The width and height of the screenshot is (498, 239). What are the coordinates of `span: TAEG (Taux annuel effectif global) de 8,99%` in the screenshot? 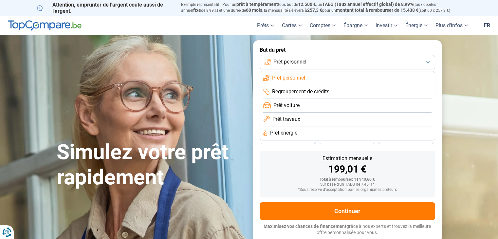 It's located at (367, 4).